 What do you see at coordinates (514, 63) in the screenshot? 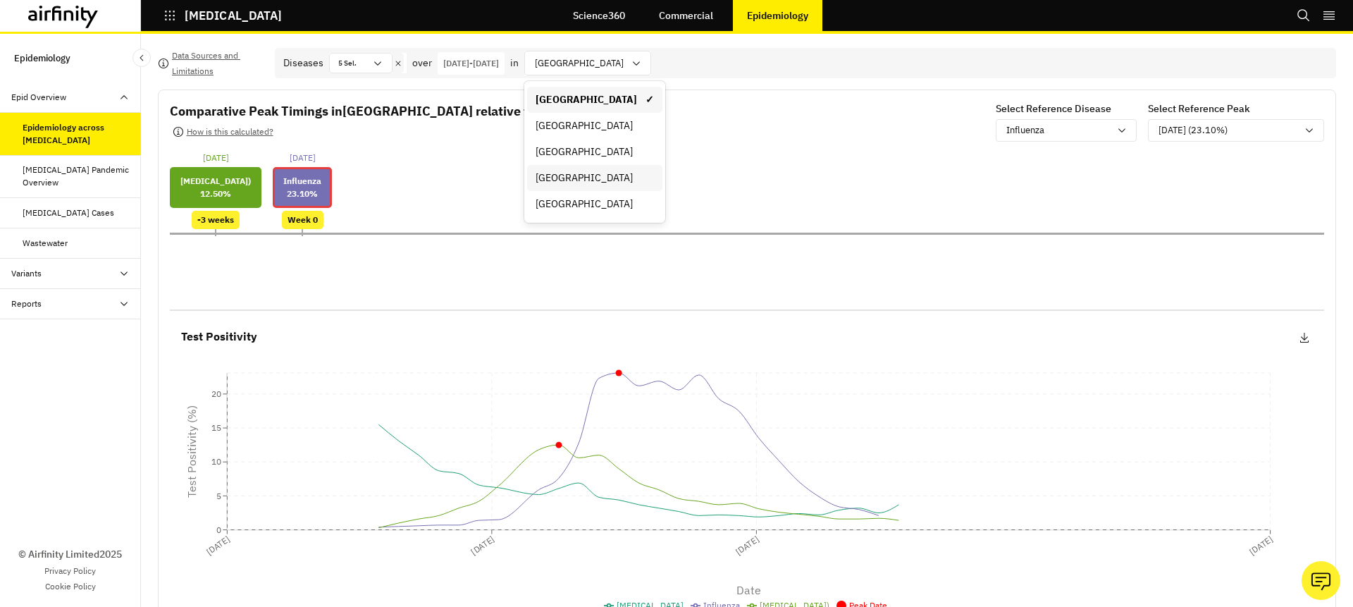
I see `p: in` at bounding box center [514, 63].